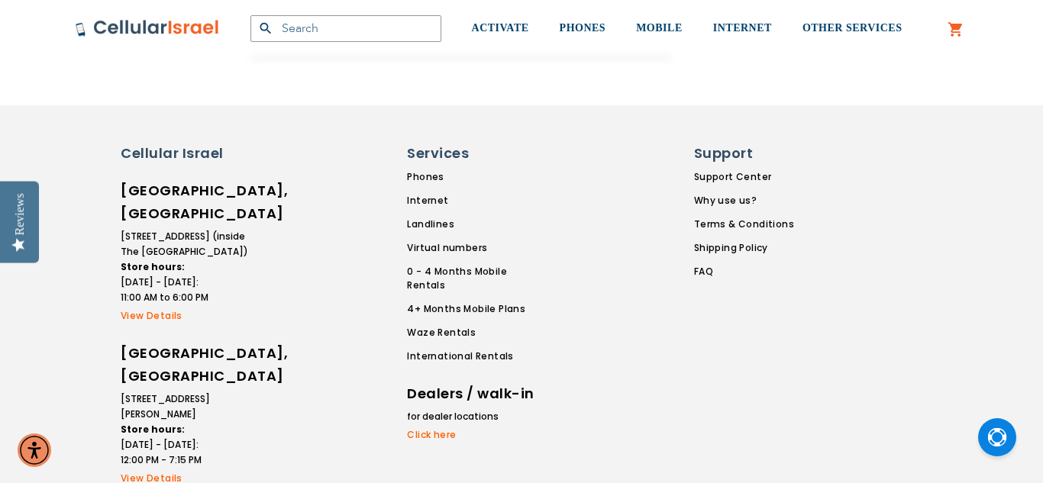 The height and width of the screenshot is (483, 1043). I want to click on div: Accessibility Menu, so click(34, 450).